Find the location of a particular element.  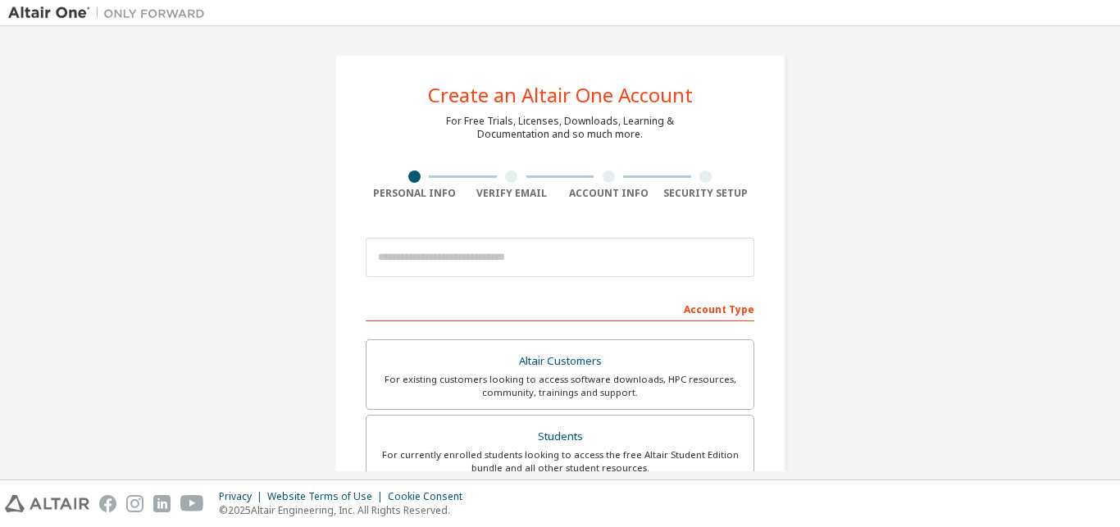

div: For existing customers looking to access software downloads, HPC resources, community, trainings ... is located at coordinates (560, 386).